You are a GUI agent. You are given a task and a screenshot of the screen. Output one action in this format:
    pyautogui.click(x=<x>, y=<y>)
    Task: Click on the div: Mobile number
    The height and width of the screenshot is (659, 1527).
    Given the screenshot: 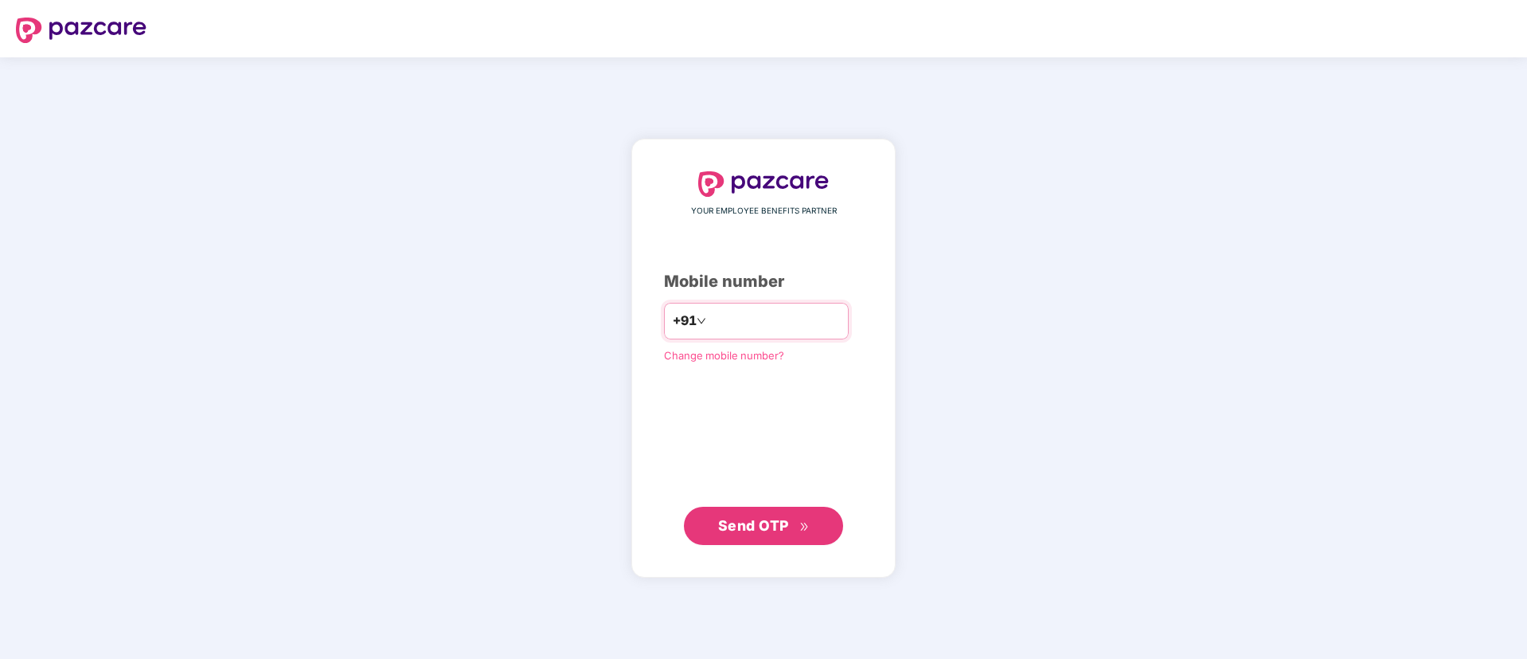 What is the action you would take?
    pyautogui.click(x=764, y=281)
    